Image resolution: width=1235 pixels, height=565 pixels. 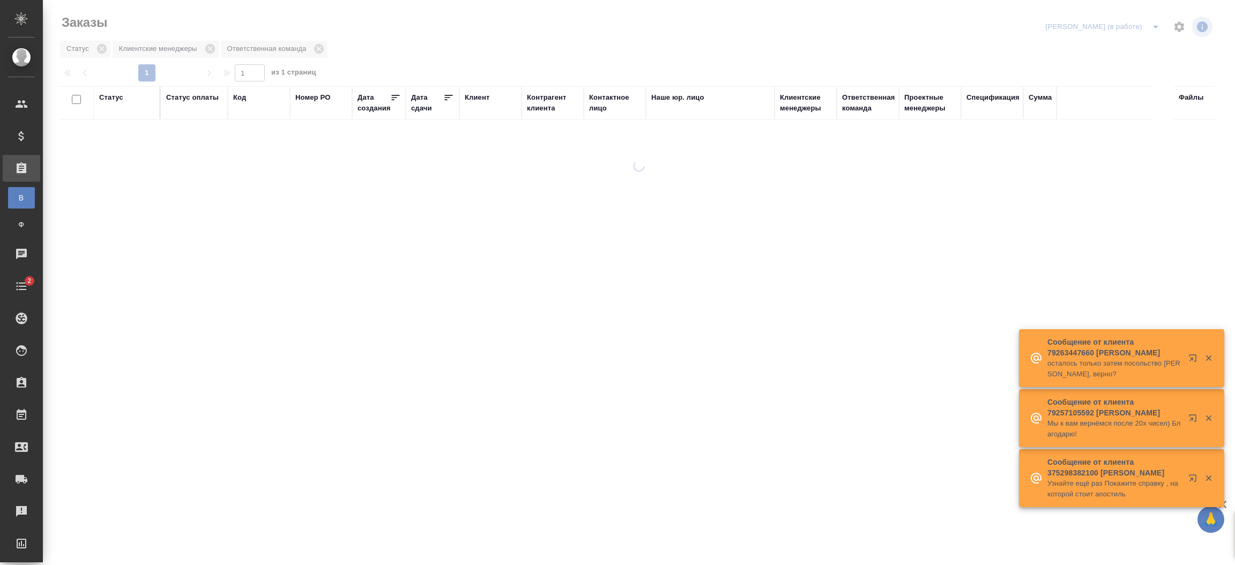 I want to click on div: Спецификация, so click(x=993, y=98).